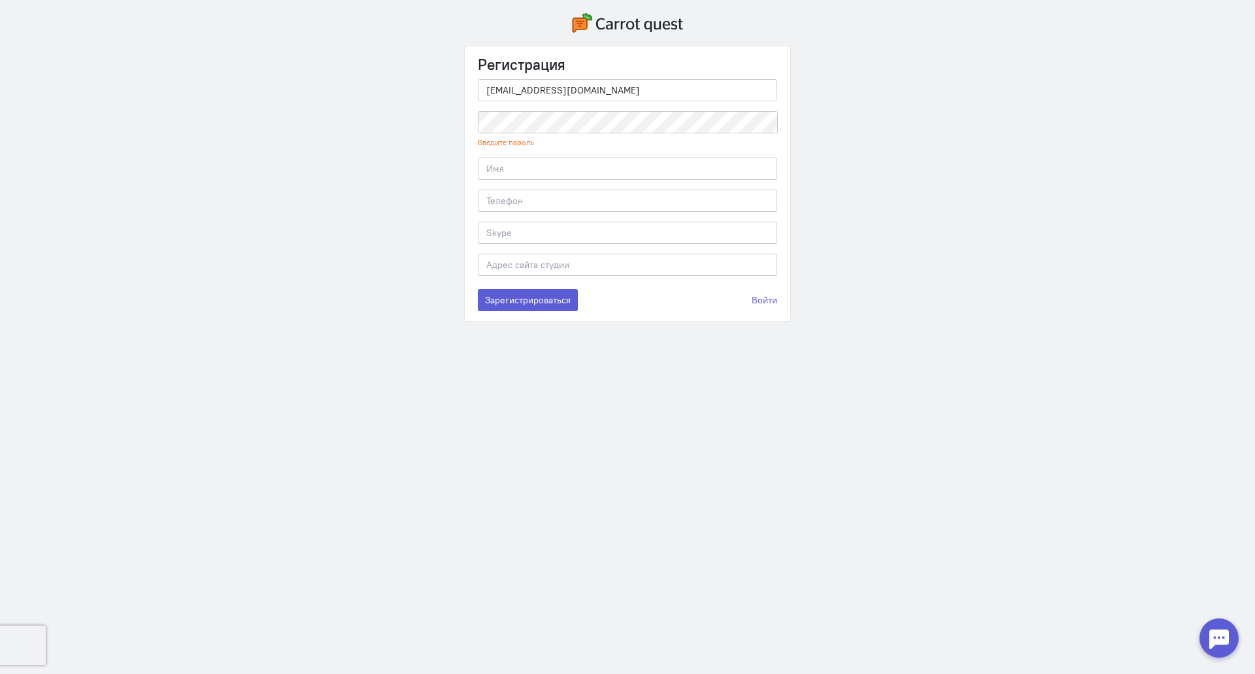  What do you see at coordinates (628, 23) in the screenshot?
I see `img: Carrot quest` at bounding box center [628, 23].